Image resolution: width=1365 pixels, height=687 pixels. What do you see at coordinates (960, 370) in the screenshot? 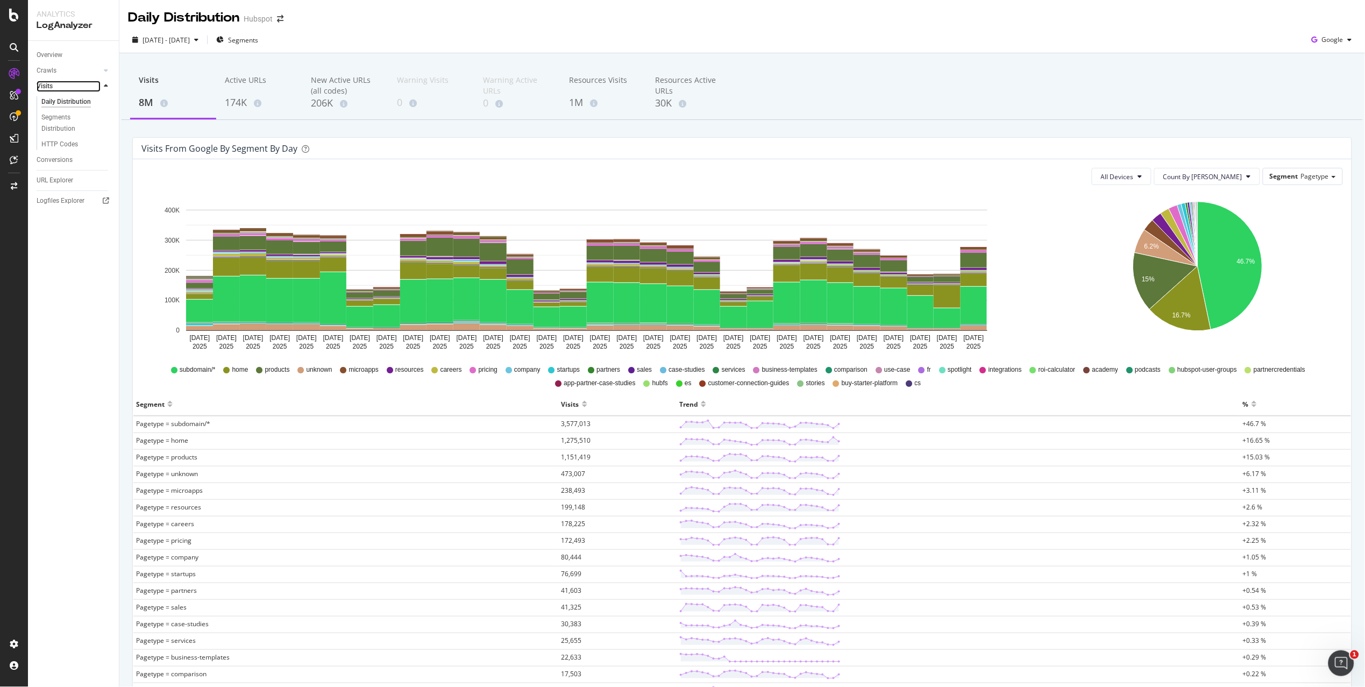
I see `span: spotlight` at bounding box center [960, 370].